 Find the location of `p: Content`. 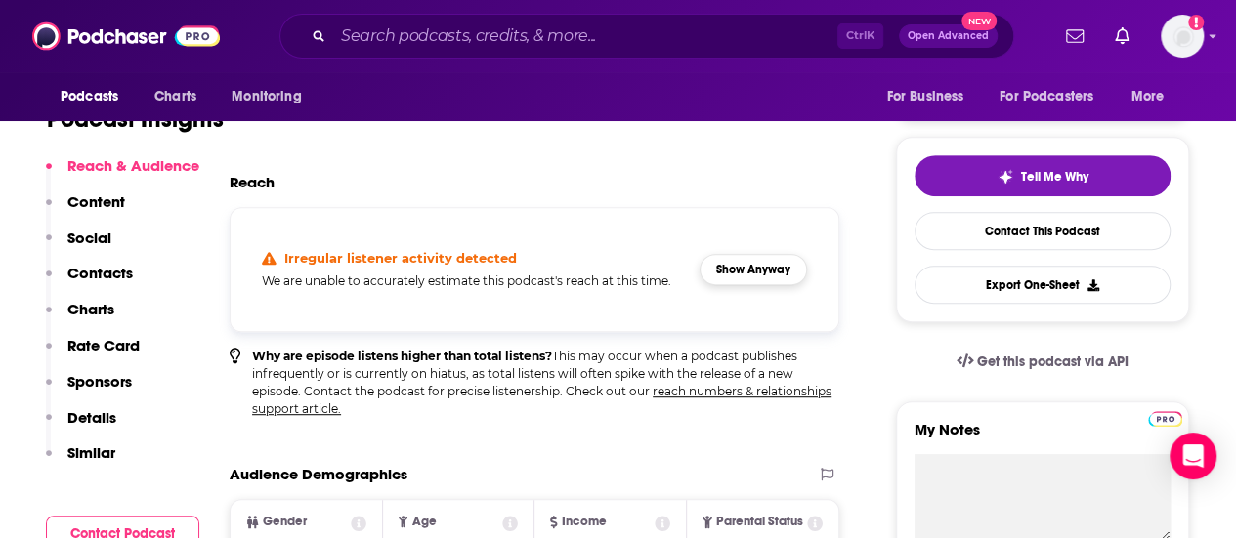

p: Content is located at coordinates (96, 201).